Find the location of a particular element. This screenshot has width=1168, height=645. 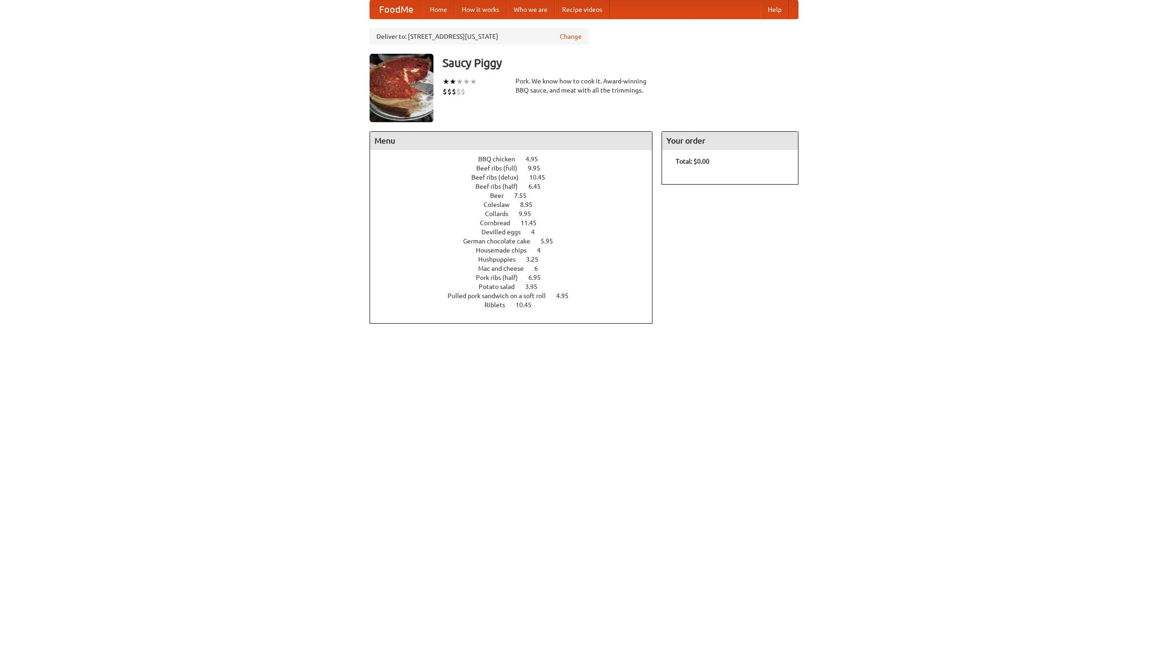

a: Riblets 10.45 is located at coordinates (516, 305).